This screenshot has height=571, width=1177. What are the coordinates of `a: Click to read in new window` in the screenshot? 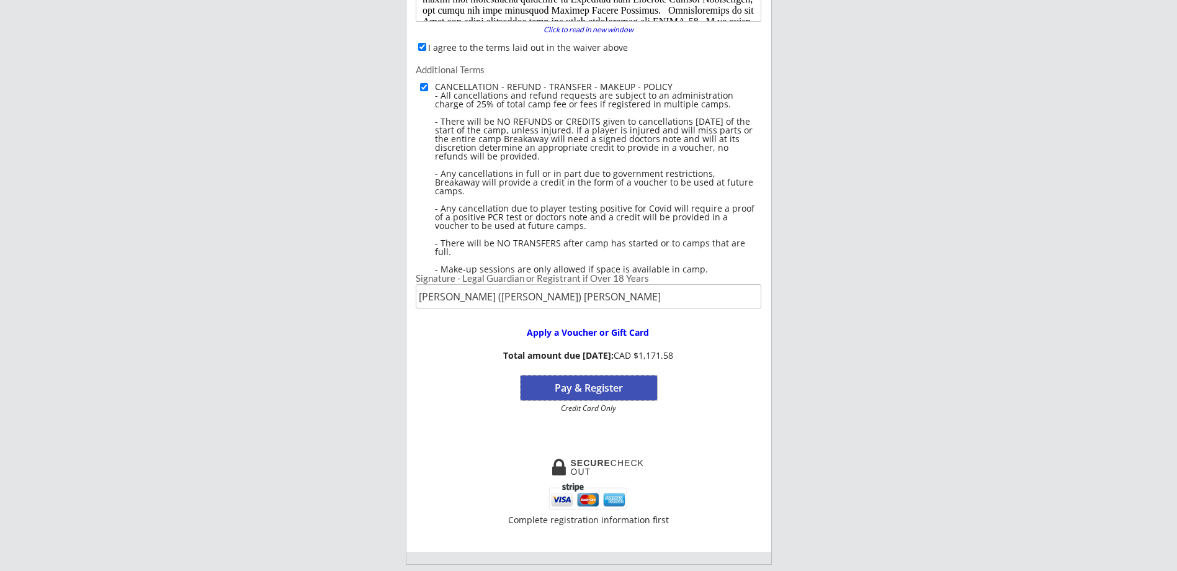 It's located at (589, 31).